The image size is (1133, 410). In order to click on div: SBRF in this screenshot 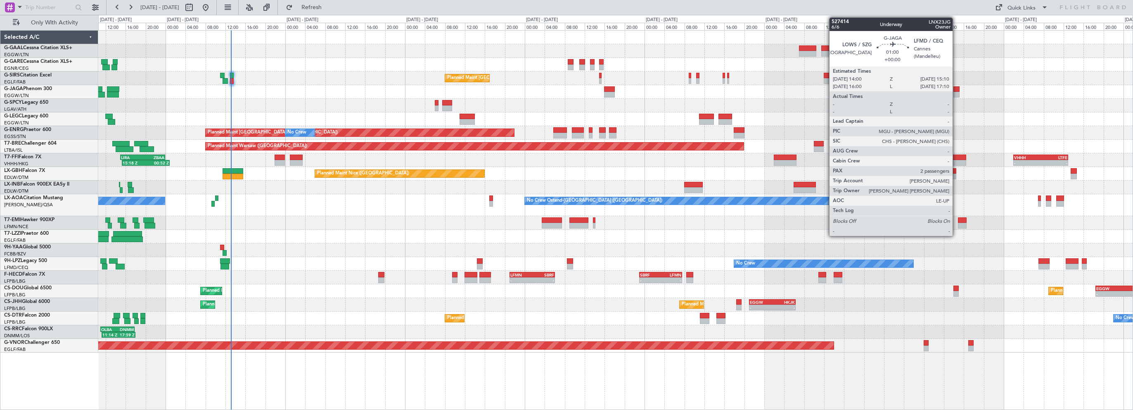, I will do `click(650, 275)`.